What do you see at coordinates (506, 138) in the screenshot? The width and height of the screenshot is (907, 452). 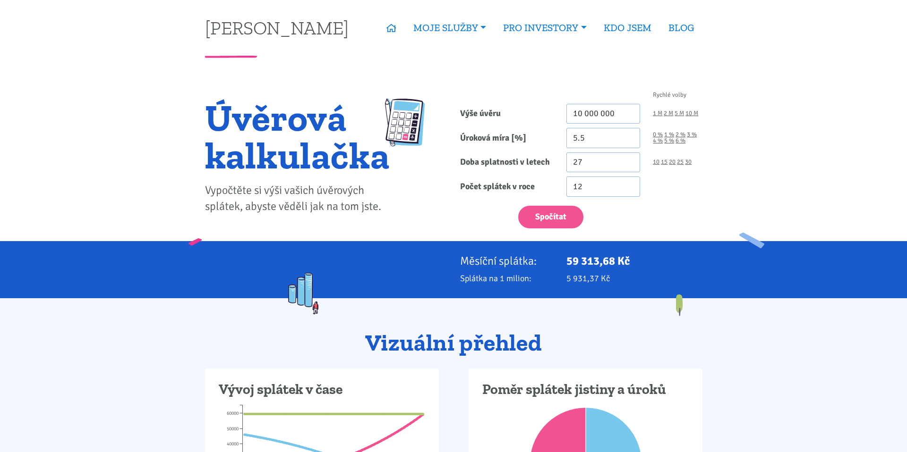 I see `label: Úroková míra [%]` at bounding box center [506, 138].